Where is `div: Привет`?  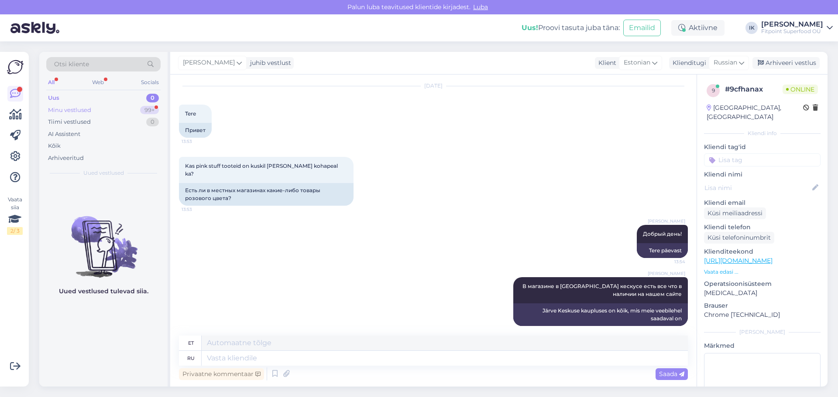 div: Привет is located at coordinates (195, 130).